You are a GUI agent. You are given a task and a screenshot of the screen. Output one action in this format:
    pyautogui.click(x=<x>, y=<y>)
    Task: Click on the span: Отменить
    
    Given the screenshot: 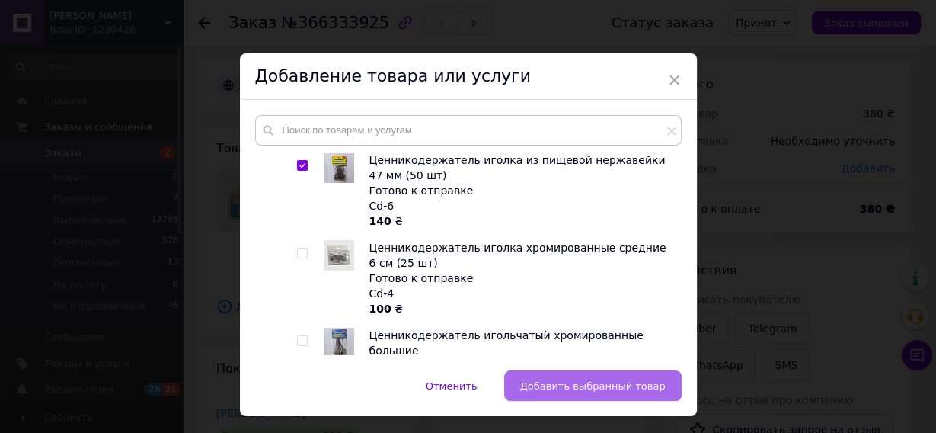 What is the action you would take?
    pyautogui.click(x=452, y=385)
    